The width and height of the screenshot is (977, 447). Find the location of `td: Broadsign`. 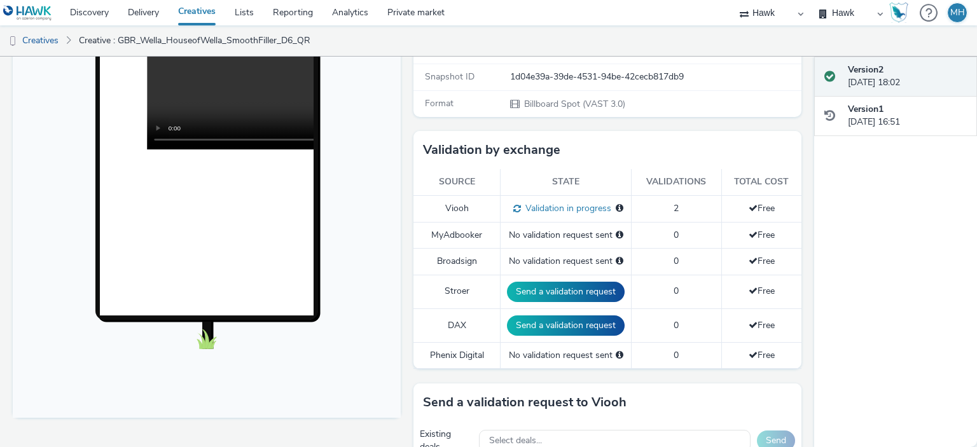

td: Broadsign is located at coordinates (457, 261).